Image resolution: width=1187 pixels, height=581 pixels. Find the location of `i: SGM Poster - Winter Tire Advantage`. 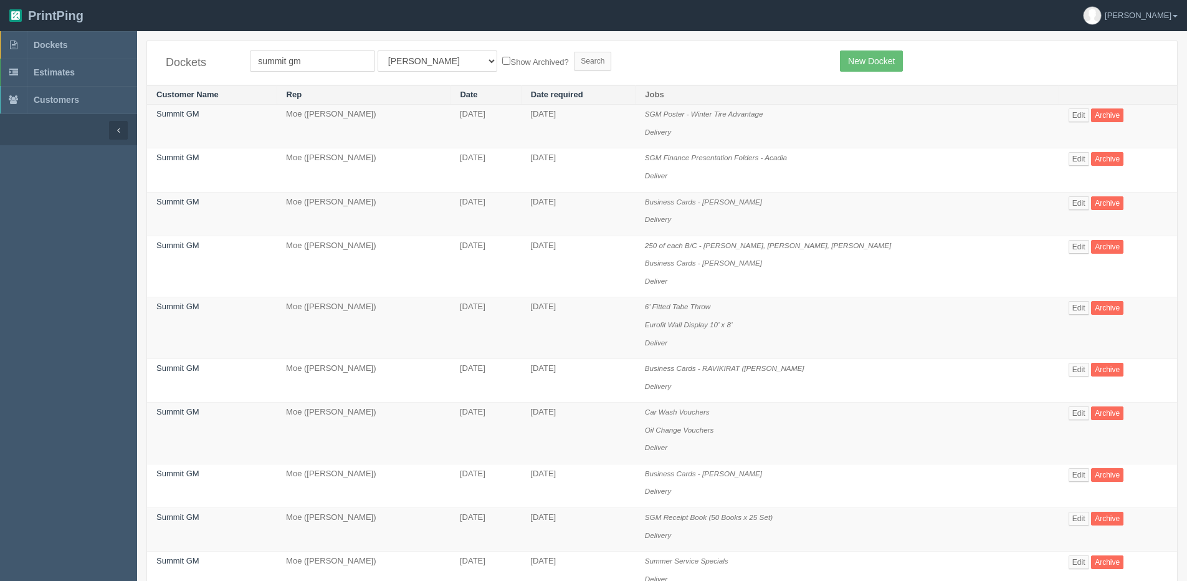

i: SGM Poster - Winter Tire Advantage is located at coordinates (704, 113).